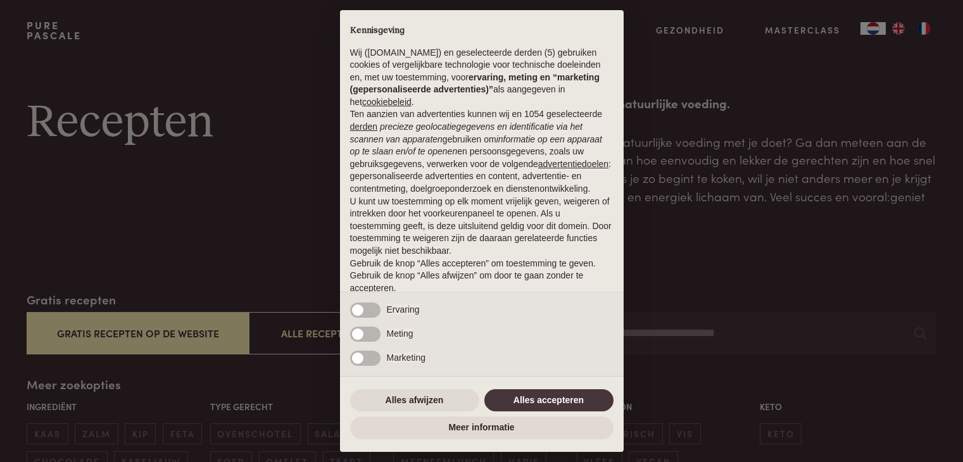 The width and height of the screenshot is (963, 462). Describe the element at coordinates (364, 127) in the screenshot. I see `button: derden` at that location.